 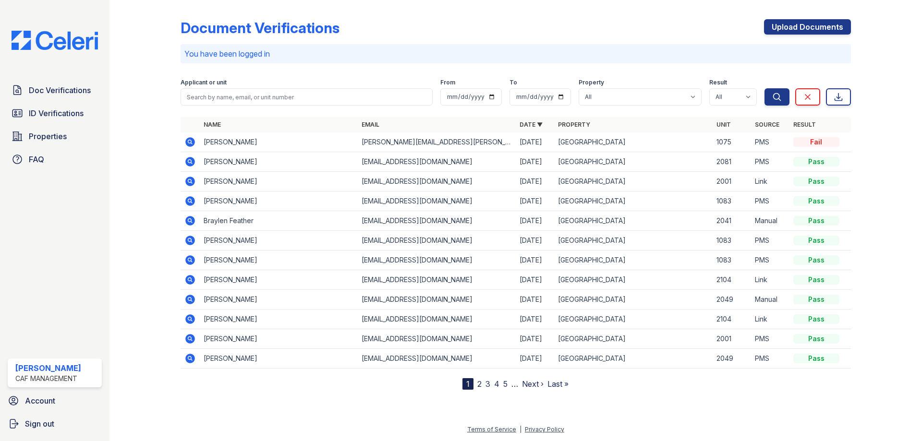 I want to click on a: Result, so click(x=805, y=124).